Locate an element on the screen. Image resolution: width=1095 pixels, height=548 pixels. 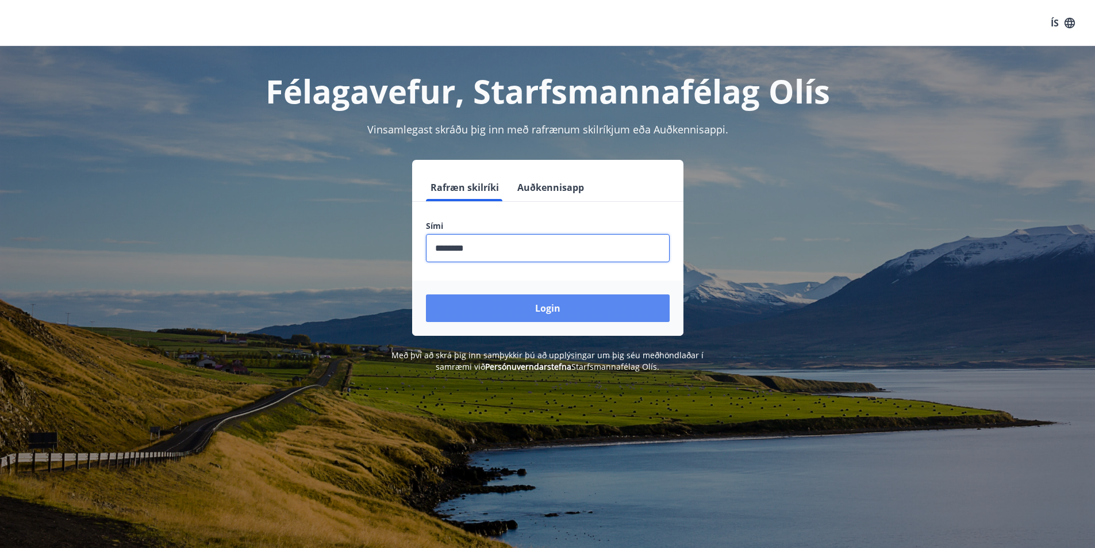
button: ÍS is located at coordinates (1063, 23).